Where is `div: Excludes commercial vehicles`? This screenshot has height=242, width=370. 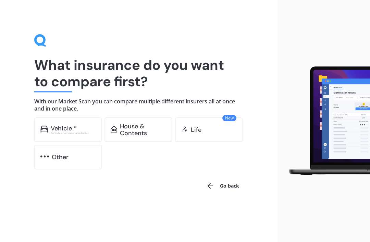
div: Excludes commercial vehicles is located at coordinates (73, 133).